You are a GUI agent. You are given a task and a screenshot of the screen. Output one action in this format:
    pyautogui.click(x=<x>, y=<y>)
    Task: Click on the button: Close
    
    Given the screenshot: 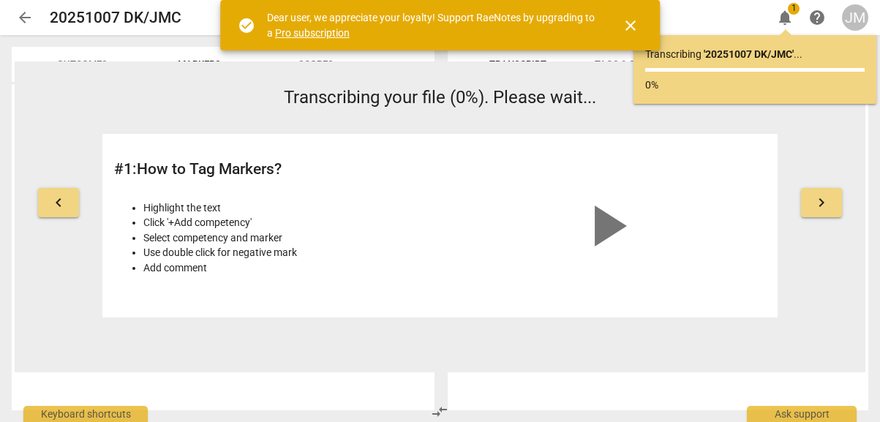 What is the action you would take?
    pyautogui.click(x=630, y=26)
    